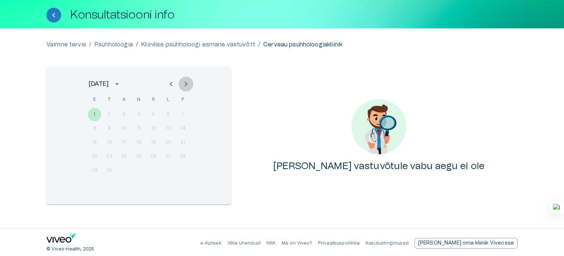 Image resolution: width=564 pixels, height=256 pixels. I want to click on a: e-Apteek, so click(211, 243).